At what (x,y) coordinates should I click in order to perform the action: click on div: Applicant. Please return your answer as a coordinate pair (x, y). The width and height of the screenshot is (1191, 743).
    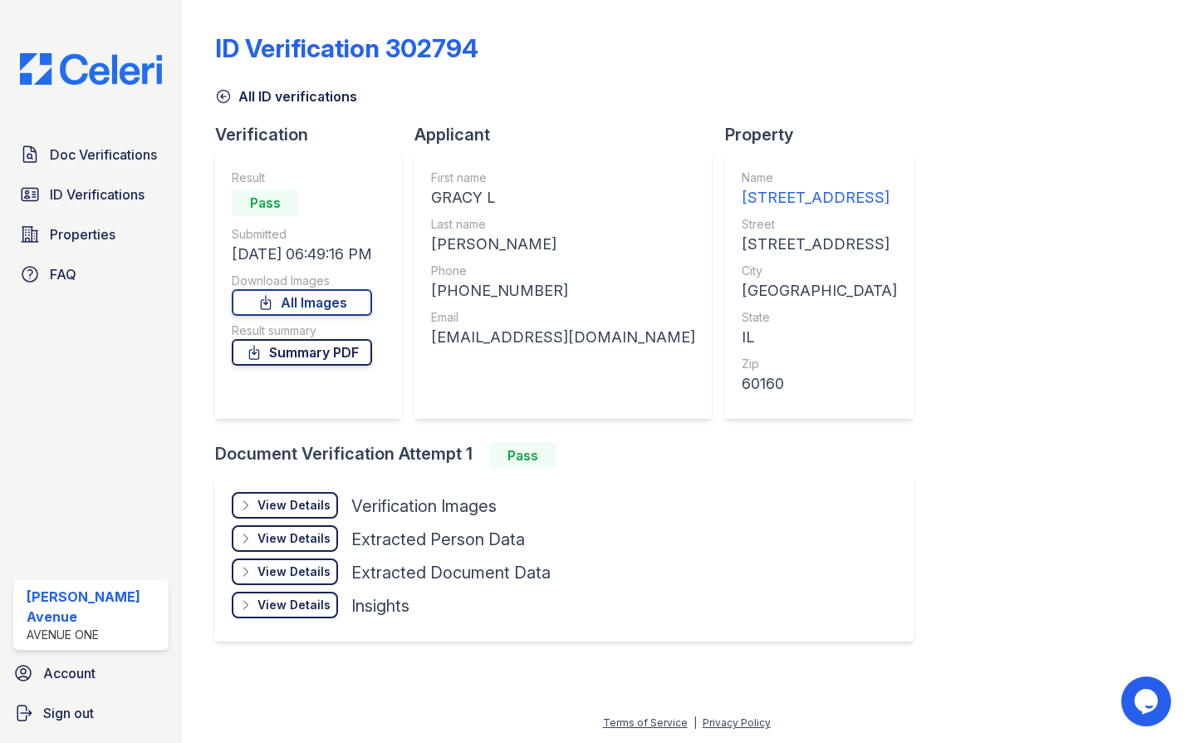
    Looking at the image, I should click on (570, 135).